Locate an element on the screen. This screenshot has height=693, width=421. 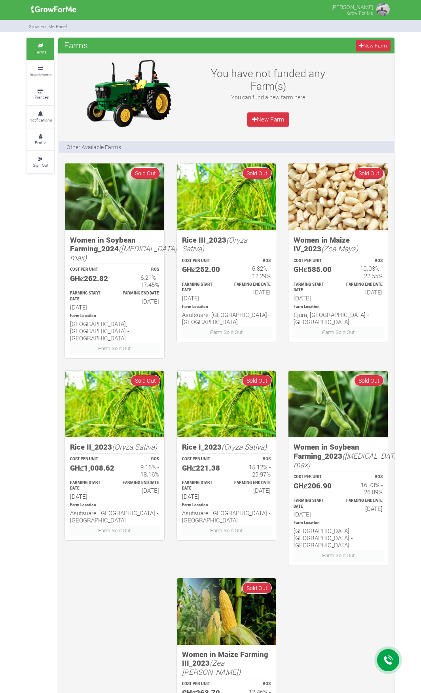
h5: Women in Soybean Farming_2024 is located at coordinates (114, 249).